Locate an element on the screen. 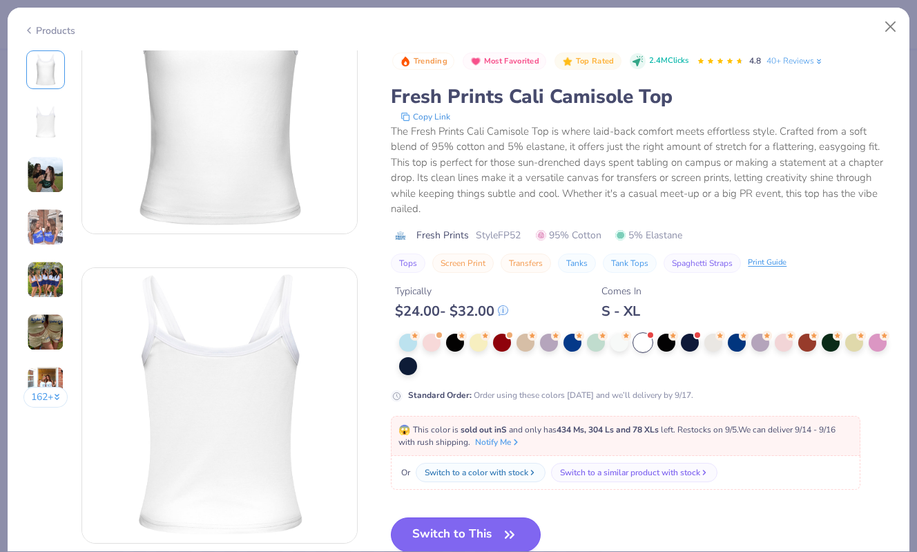 This screenshot has width=917, height=552. span: Style FP52 is located at coordinates (498, 235).